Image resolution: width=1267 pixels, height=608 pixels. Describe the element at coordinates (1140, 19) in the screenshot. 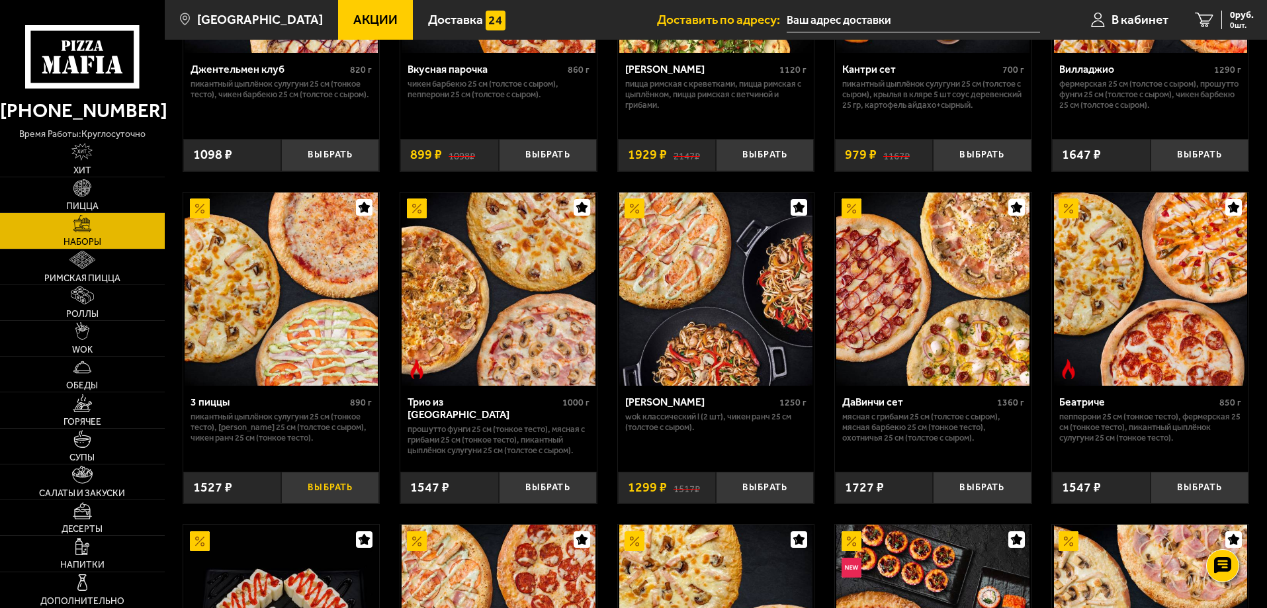

I see `span: В кабинет` at that location.